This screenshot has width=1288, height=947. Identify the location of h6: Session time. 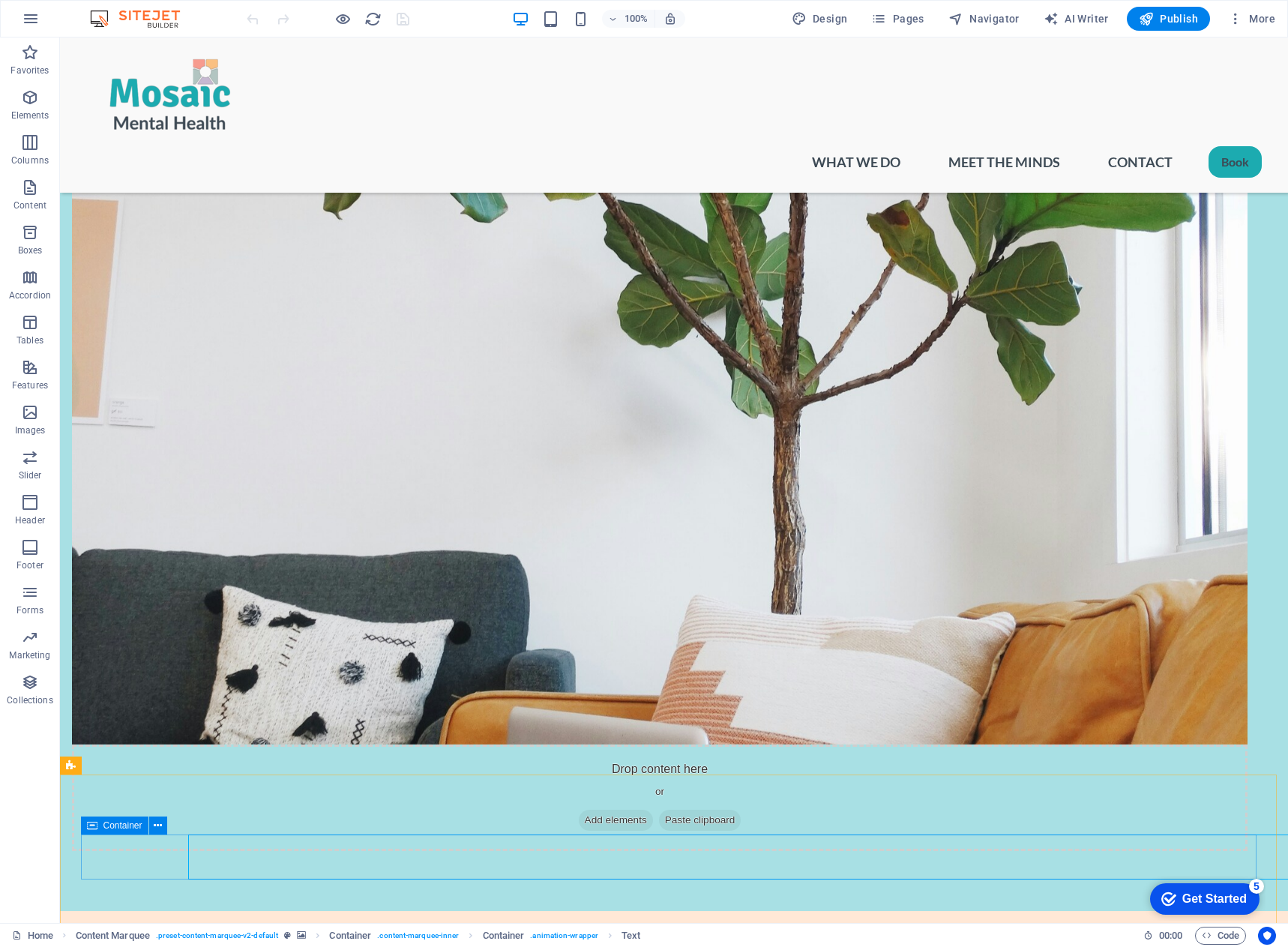
(1163, 935).